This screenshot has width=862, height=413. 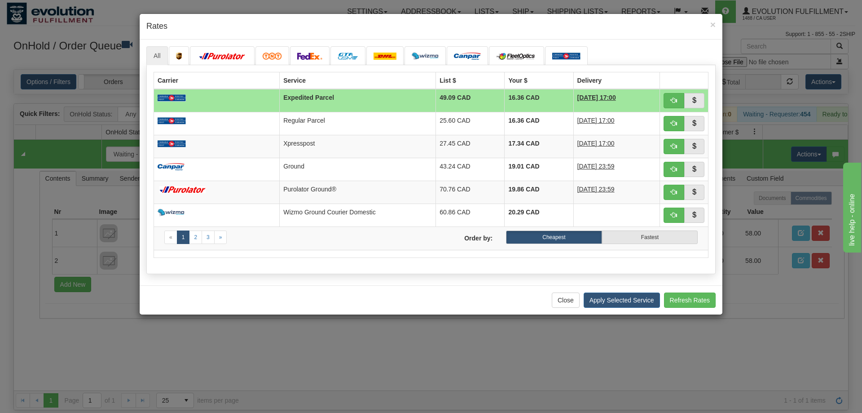 I want to click on button: Apply Selected Service, so click(x=622, y=300).